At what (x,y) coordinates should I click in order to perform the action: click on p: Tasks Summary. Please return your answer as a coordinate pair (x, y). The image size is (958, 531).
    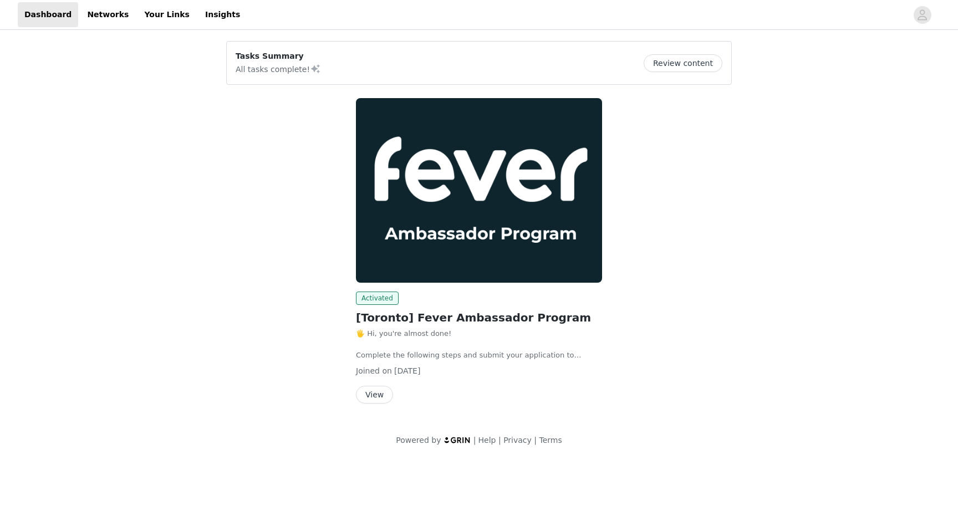
    Looking at the image, I should click on (278, 56).